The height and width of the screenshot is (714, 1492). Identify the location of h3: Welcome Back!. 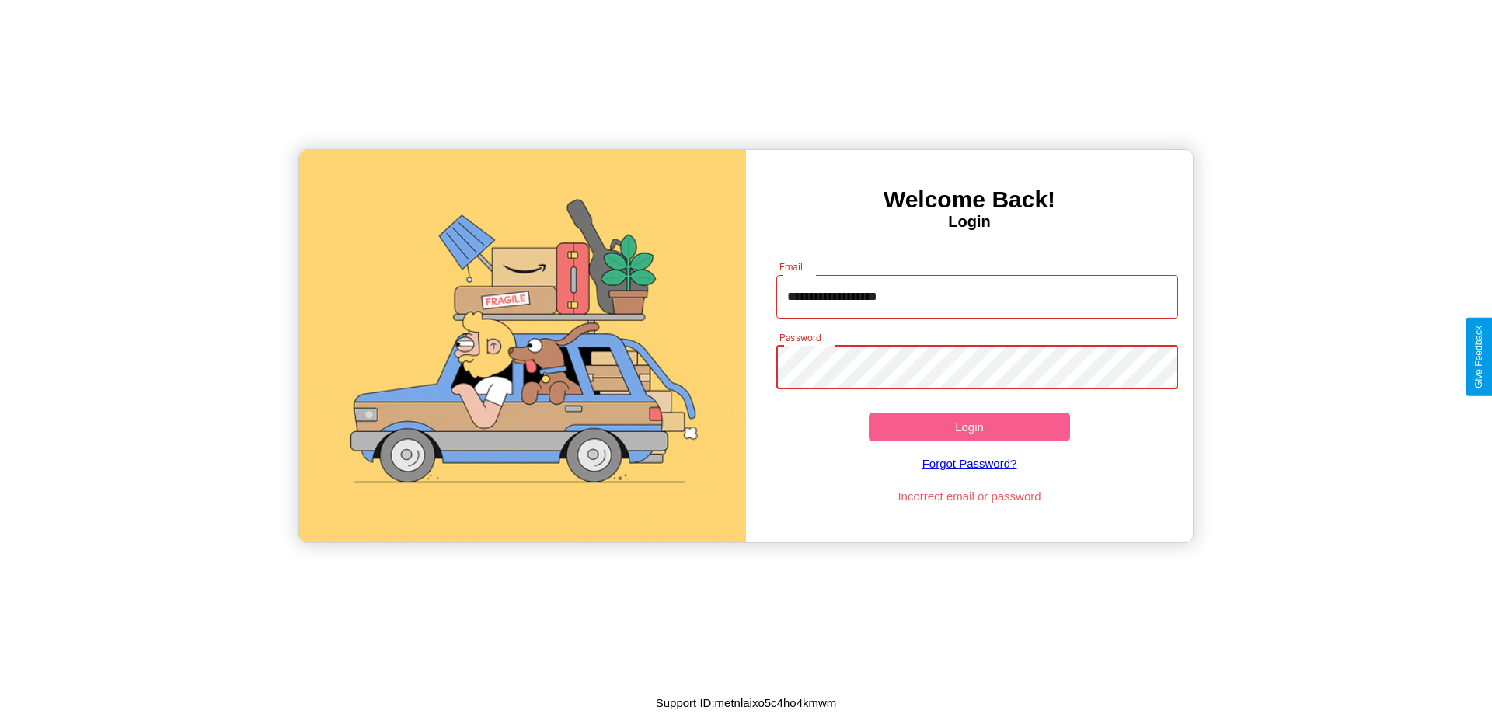
(969, 200).